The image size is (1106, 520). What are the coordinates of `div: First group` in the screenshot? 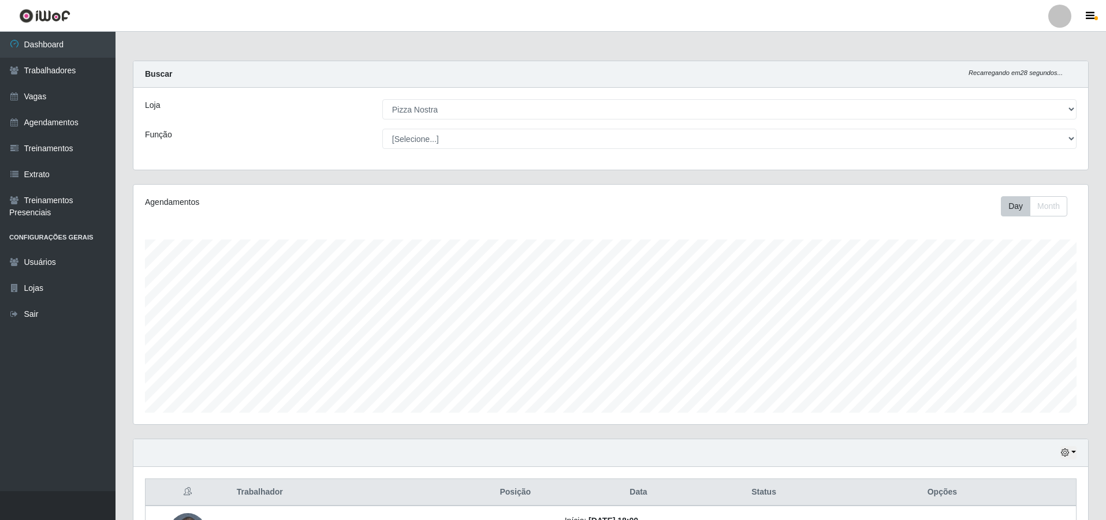 It's located at (1034, 206).